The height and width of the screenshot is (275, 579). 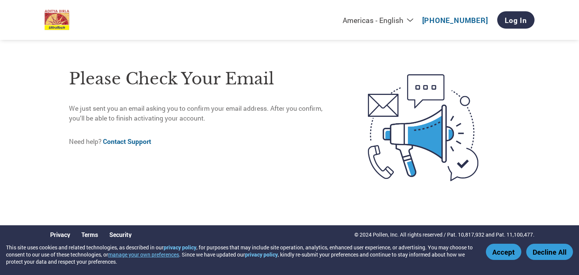 I want to click on button: manage your own preferences, so click(x=144, y=254).